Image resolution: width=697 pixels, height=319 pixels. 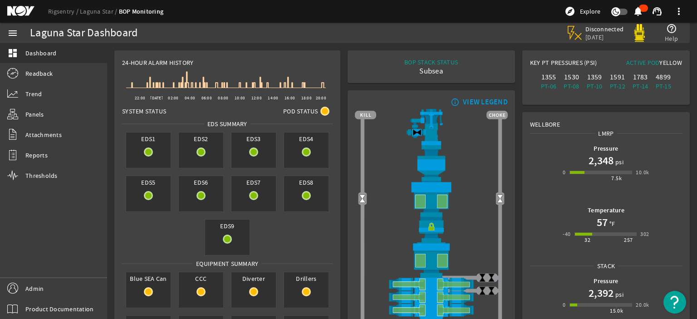 What do you see at coordinates (190, 98) in the screenshot?
I see `text: 04:00` at bounding box center [190, 98].